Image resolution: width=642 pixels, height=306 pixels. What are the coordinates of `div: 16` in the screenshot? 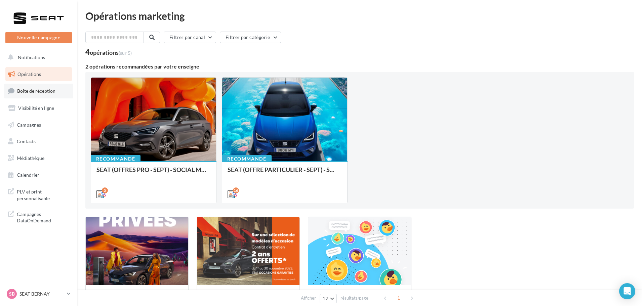 It's located at (236, 191).